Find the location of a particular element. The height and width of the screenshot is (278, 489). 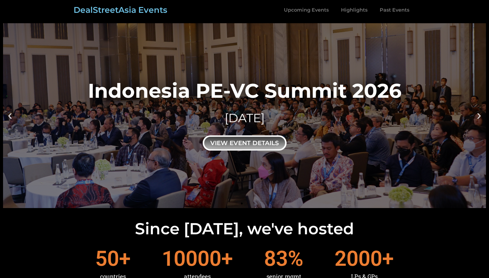

span: Go to slide 1 is located at coordinates (242, 203).